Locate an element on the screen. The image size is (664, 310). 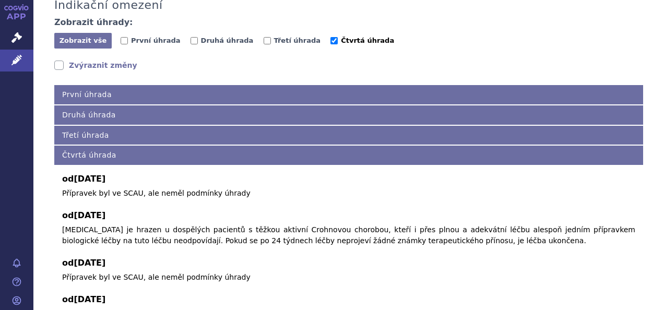
span: Třetí úhrada is located at coordinates (297, 40).